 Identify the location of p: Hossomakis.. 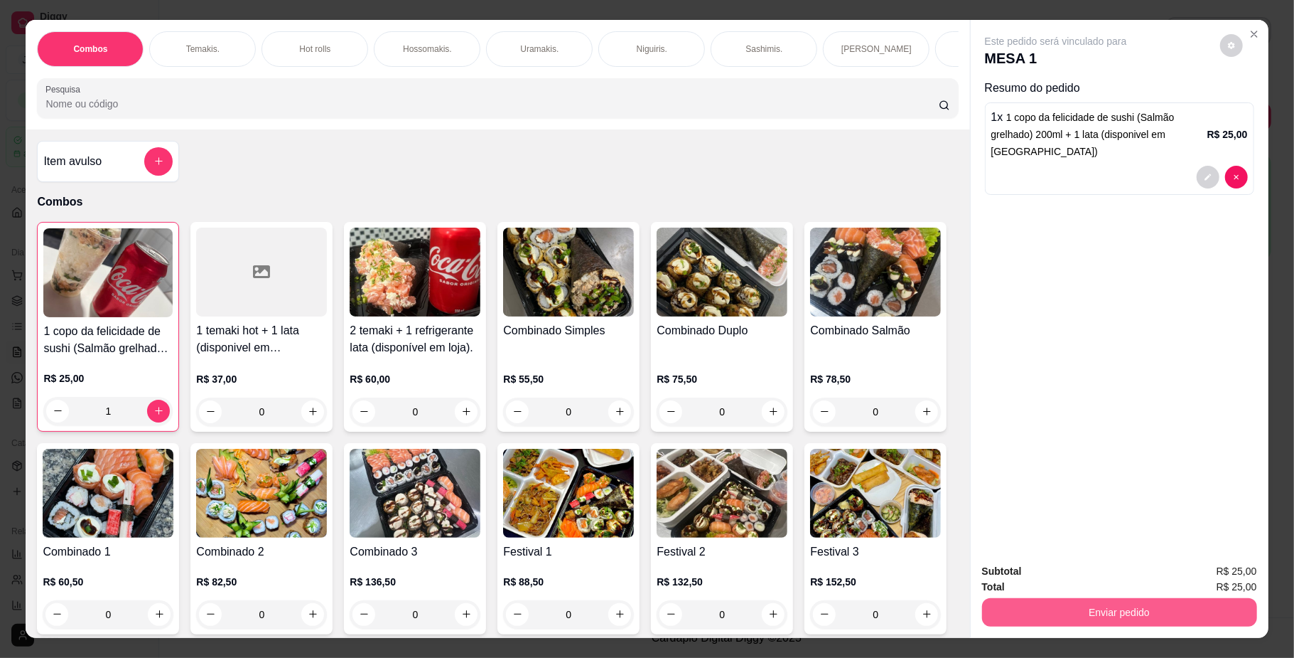
(427, 49).